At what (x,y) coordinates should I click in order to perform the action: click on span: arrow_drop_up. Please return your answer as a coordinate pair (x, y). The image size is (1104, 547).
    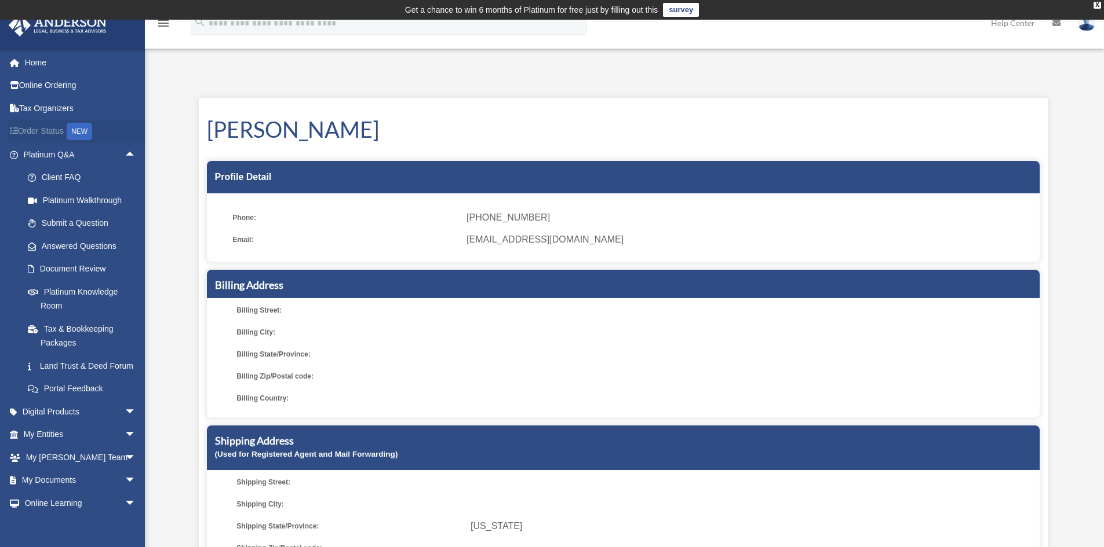
    Looking at the image, I should click on (136, 155).